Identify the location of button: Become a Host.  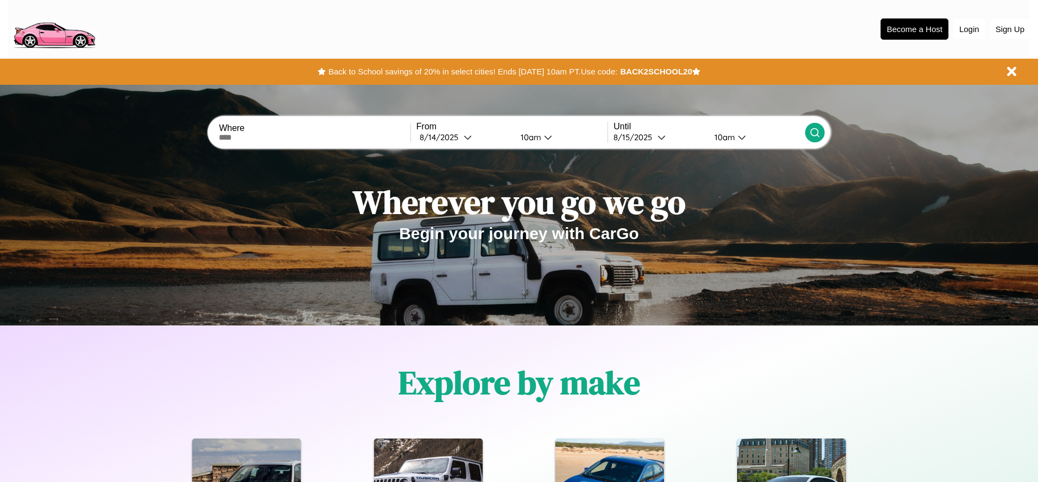
(915, 29).